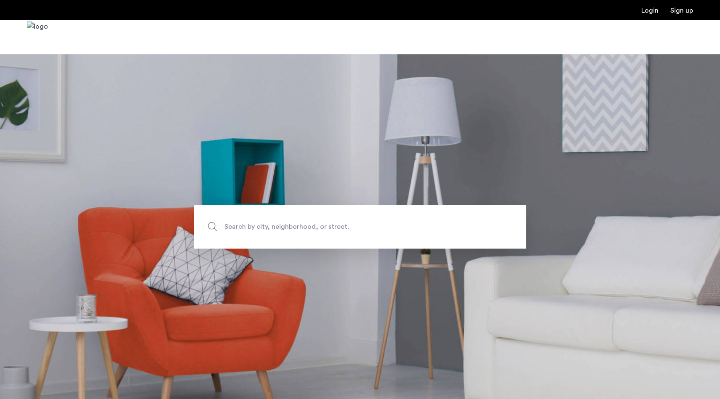  I want to click on input: Apartment Search, so click(360, 226).